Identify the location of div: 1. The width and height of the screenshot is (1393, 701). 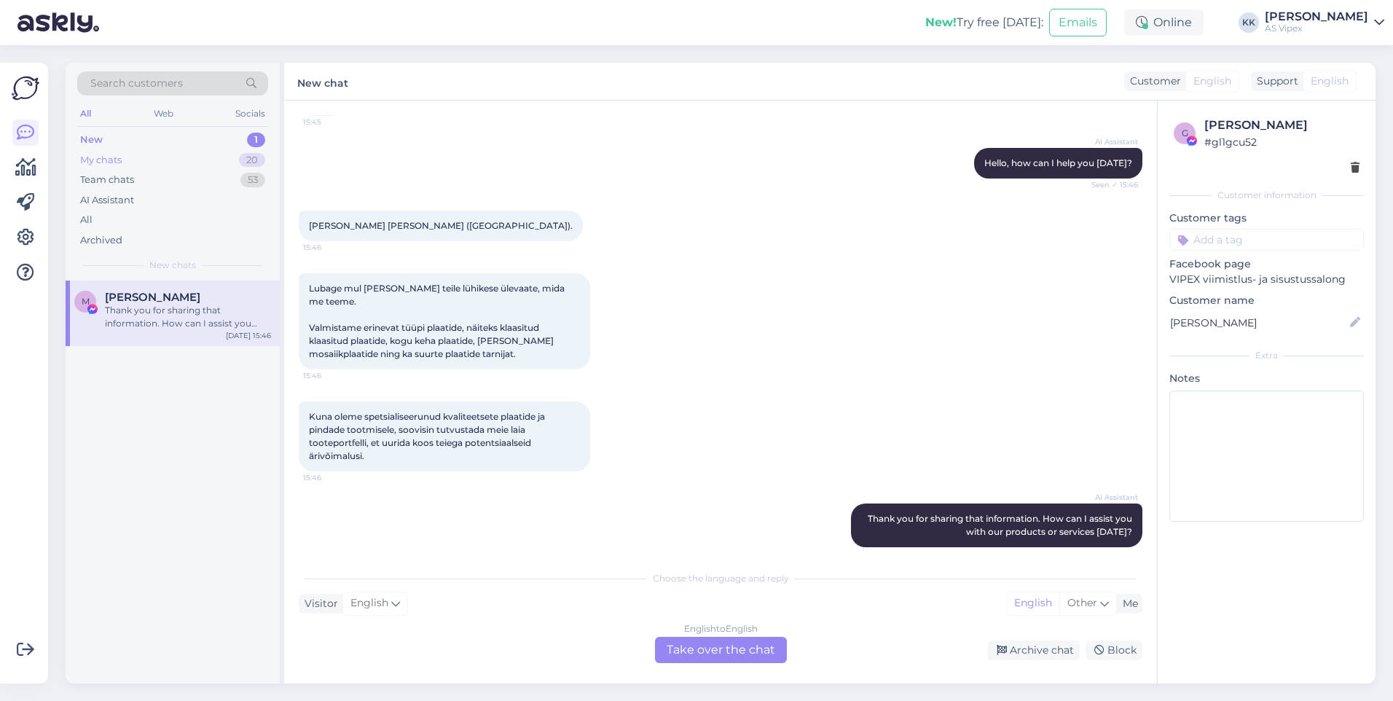
(256, 140).